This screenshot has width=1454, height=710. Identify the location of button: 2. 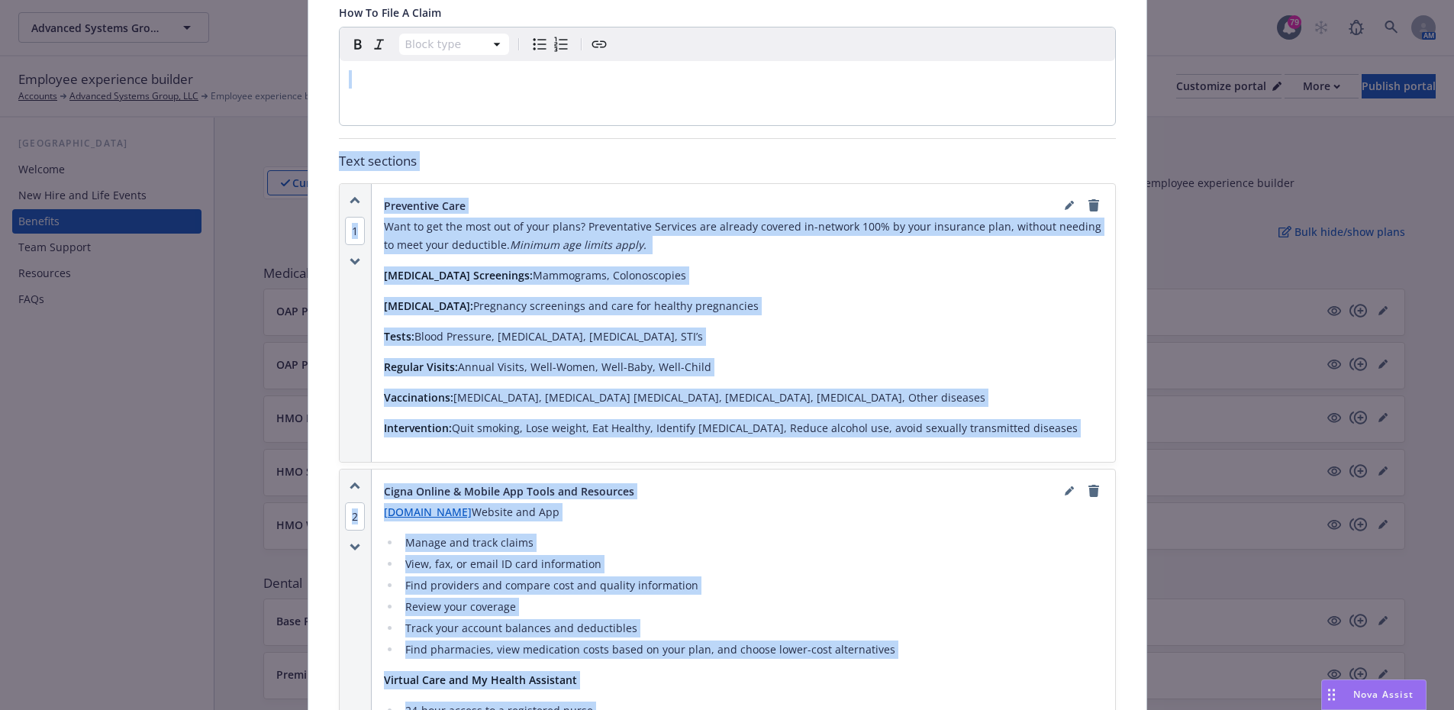
(355, 516).